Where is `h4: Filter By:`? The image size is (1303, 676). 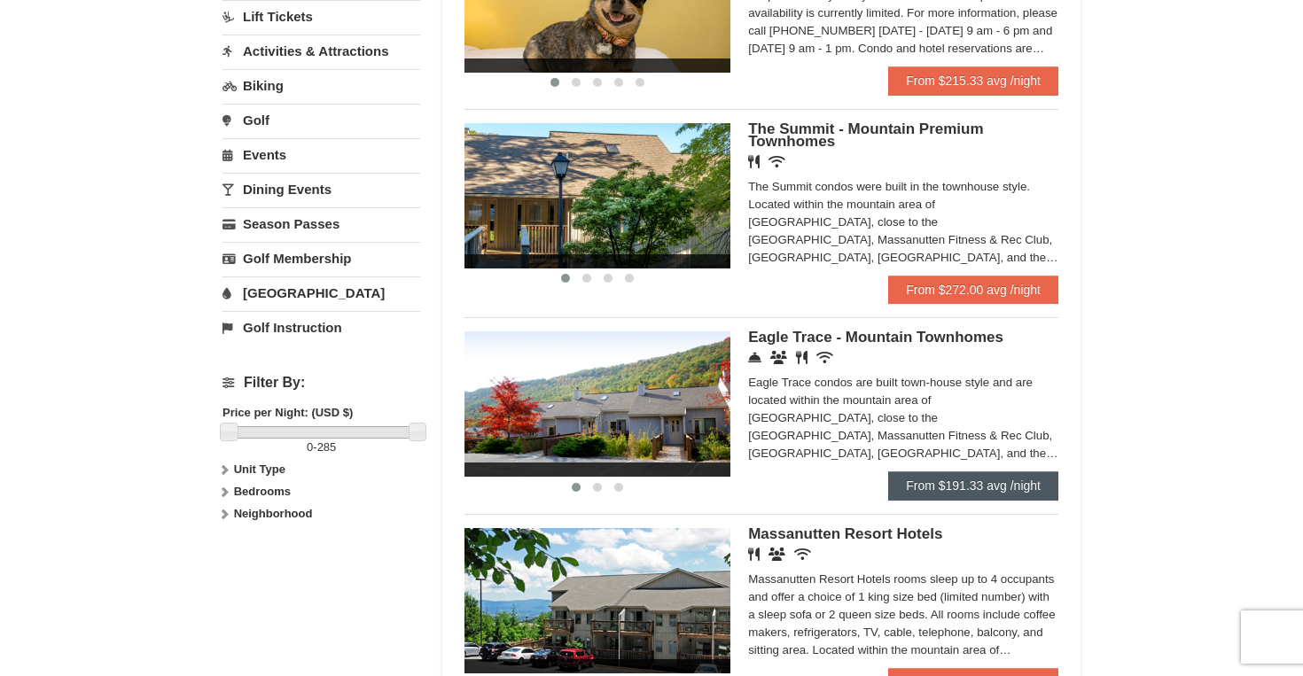
h4: Filter By: is located at coordinates (321, 383).